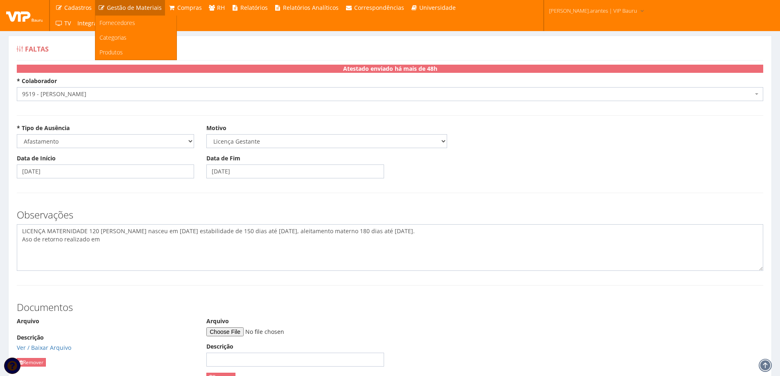 The width and height of the screenshot is (780, 376). What do you see at coordinates (136, 52) in the screenshot?
I see `a: Produtos` at bounding box center [136, 52].